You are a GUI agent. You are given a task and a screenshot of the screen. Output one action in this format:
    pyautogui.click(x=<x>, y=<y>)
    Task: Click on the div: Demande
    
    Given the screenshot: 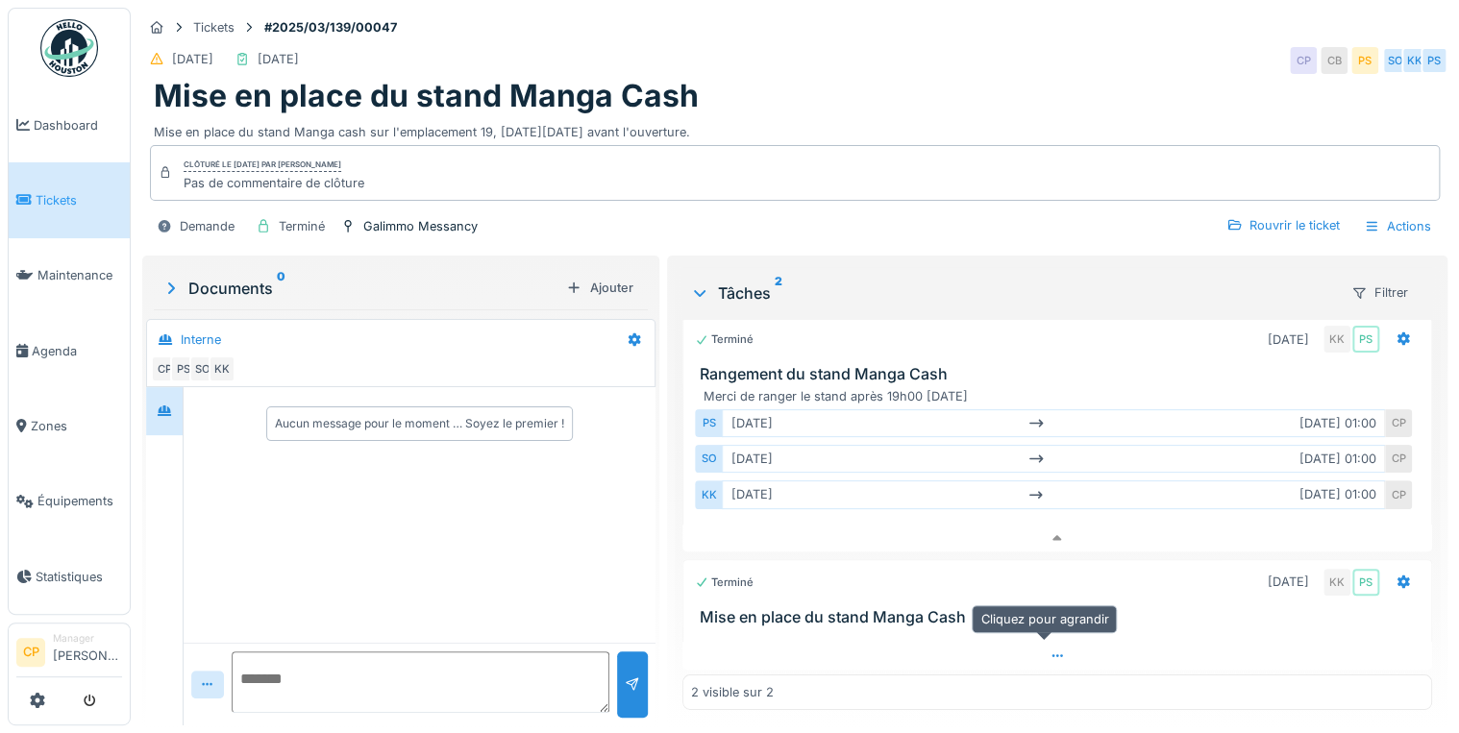 What is the action you would take?
    pyautogui.click(x=207, y=226)
    